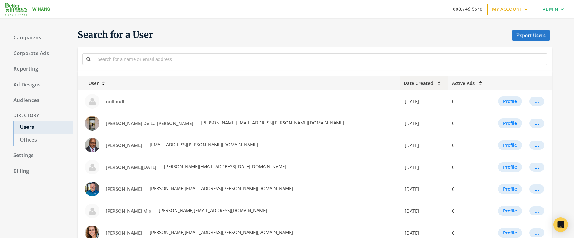 This screenshot has width=574, height=238. I want to click on img: Alisha Mix profile, so click(92, 211).